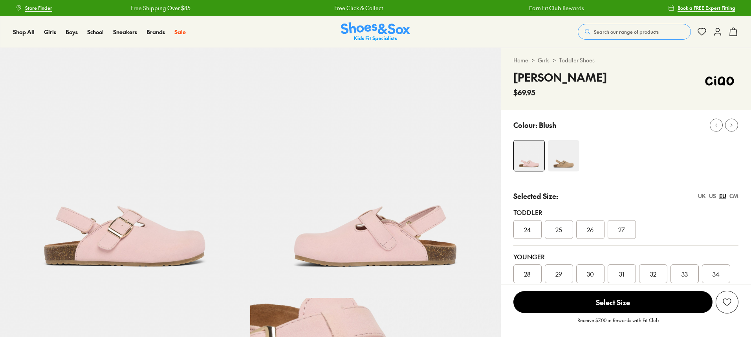 This screenshot has height=337, width=751. What do you see at coordinates (685, 274) in the screenshot?
I see `span: 33` at bounding box center [685, 274].